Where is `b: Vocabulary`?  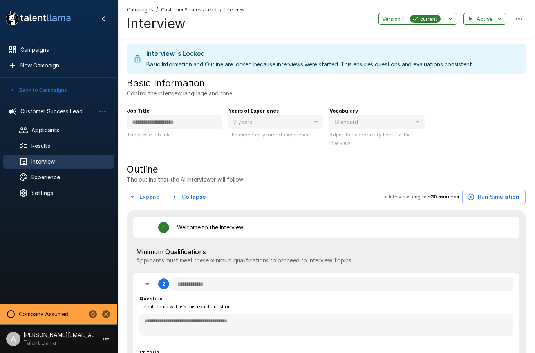
b: Vocabulary is located at coordinates (343, 110).